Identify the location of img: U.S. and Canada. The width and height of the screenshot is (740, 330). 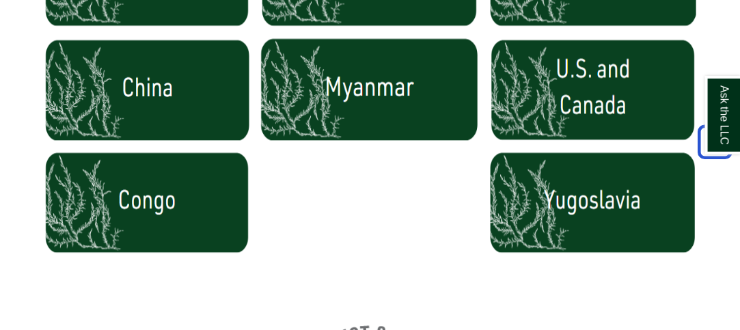
(592, 89).